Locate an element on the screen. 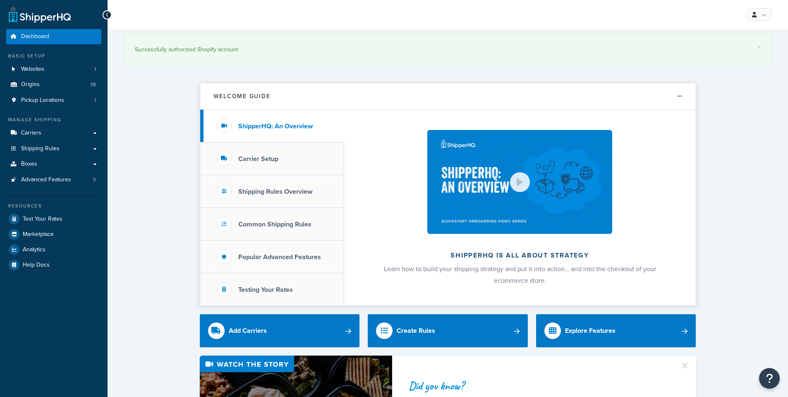  span: Boxes is located at coordinates (29, 164).